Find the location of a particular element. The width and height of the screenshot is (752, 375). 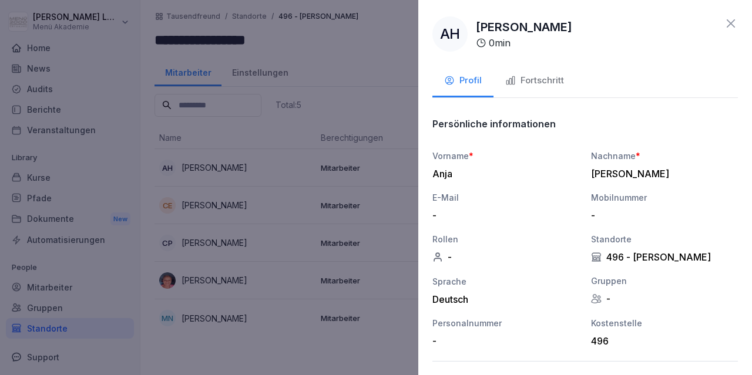

button: Profil is located at coordinates (463, 82).